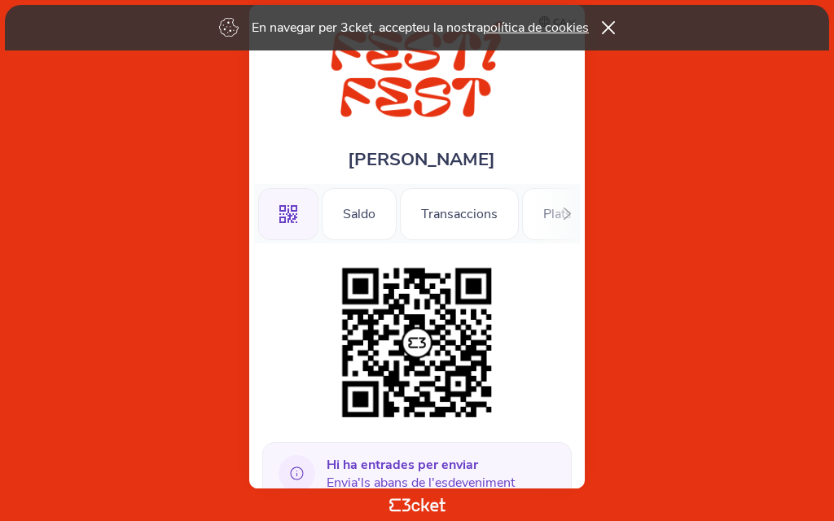 This screenshot has width=834, height=521. What do you see at coordinates (557, 213) in the screenshot?
I see `a: Plats` at bounding box center [557, 213].